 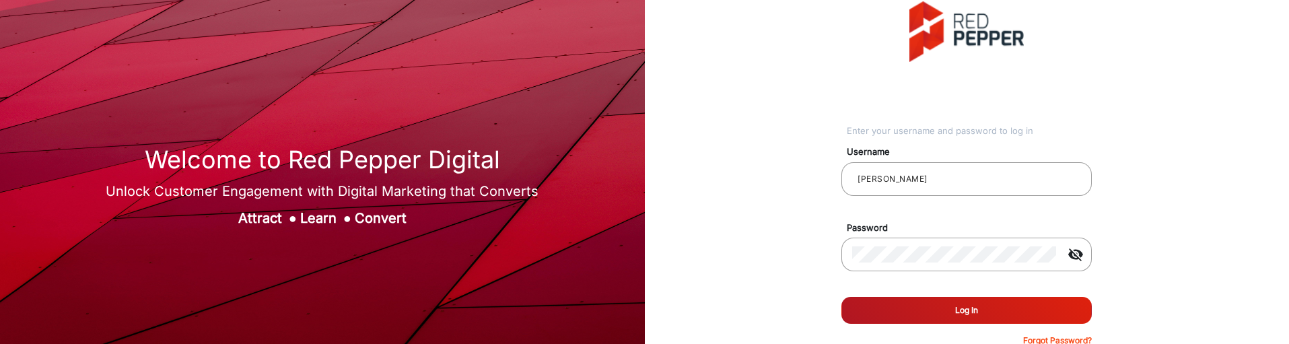 What do you see at coordinates (1076, 254) in the screenshot?
I see `mat-icon: visibility_off` at bounding box center [1076, 254].